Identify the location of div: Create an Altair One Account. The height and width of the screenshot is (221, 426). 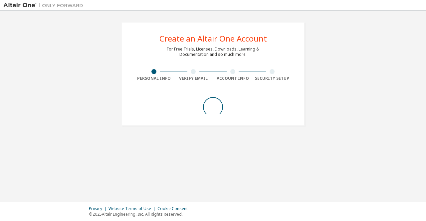
(213, 39).